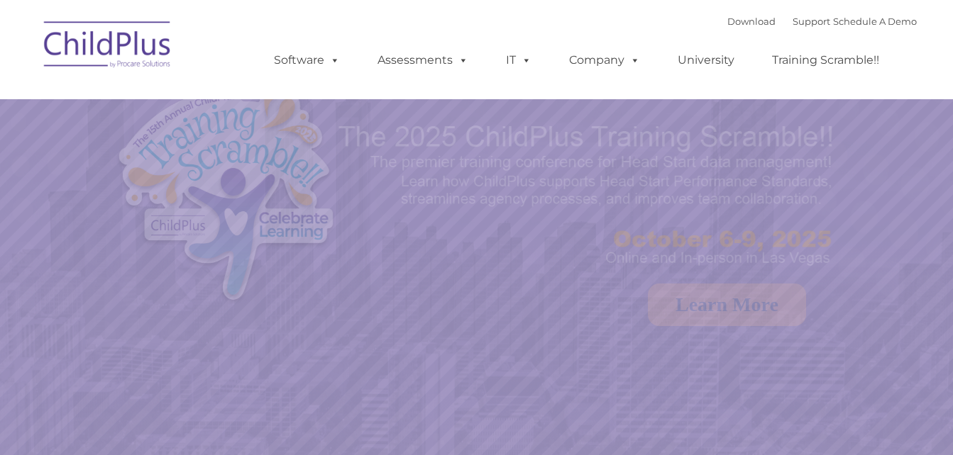 Image resolution: width=953 pixels, height=455 pixels. Describe the element at coordinates (306, 60) in the screenshot. I see `a: Software` at that location.